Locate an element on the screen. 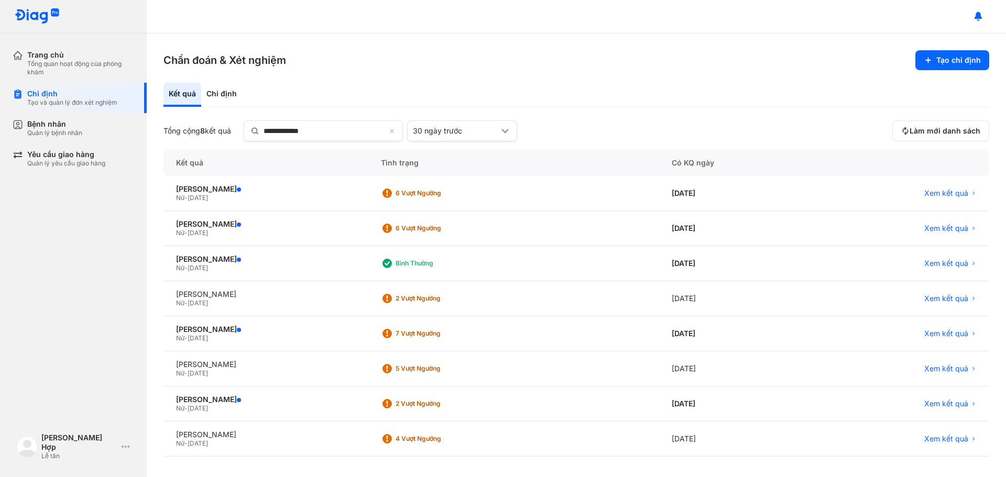 The image size is (1006, 477). button: Tạo chỉ định is located at coordinates (952, 60).